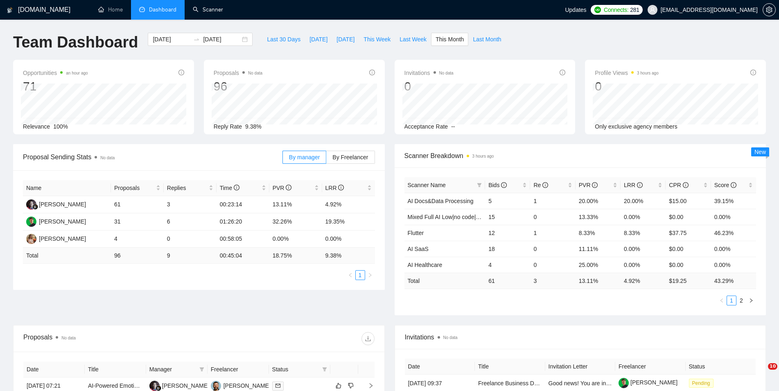 The height and width of the screenshot is (391, 779). I want to click on a: Mixed Full AI Low|no code|automations, so click(457, 217).